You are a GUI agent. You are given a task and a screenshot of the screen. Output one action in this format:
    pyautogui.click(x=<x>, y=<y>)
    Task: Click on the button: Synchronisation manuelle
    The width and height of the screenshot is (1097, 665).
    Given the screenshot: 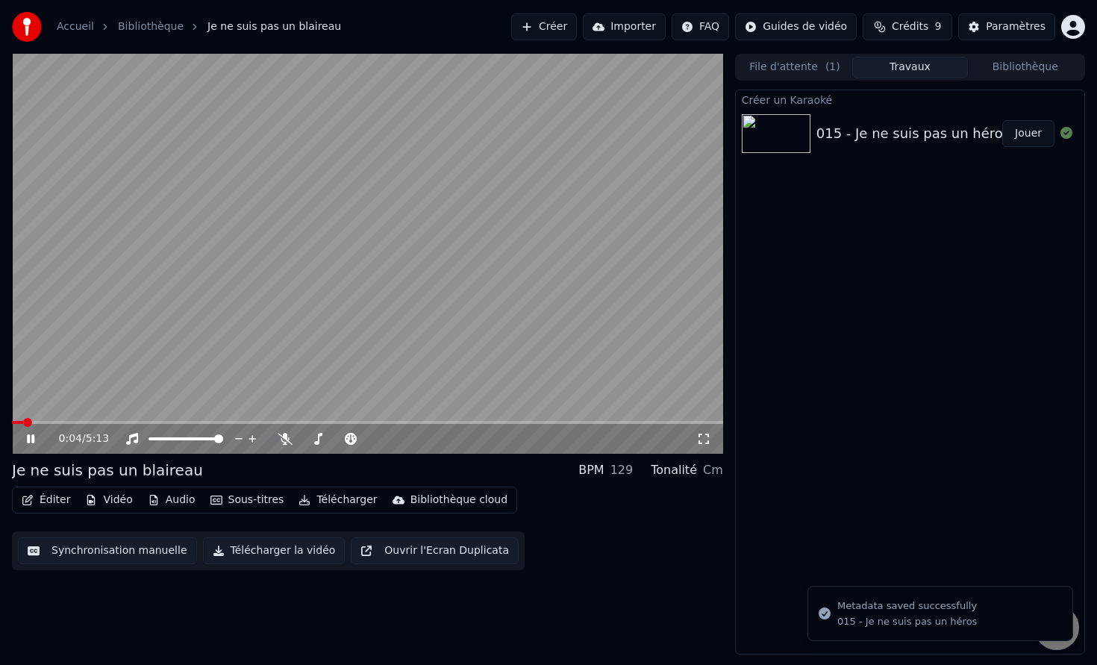 What is the action you would take?
    pyautogui.click(x=107, y=551)
    